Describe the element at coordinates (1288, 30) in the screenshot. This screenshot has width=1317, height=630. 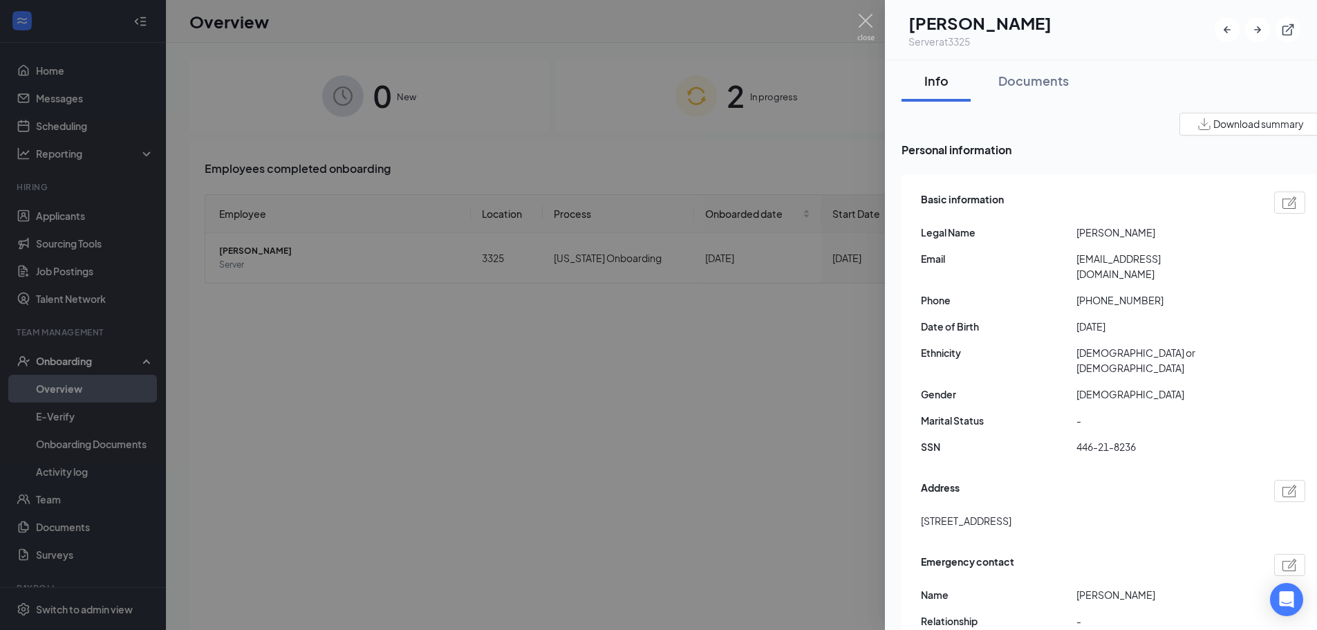
I see `svg: ExternalLink` at that location.